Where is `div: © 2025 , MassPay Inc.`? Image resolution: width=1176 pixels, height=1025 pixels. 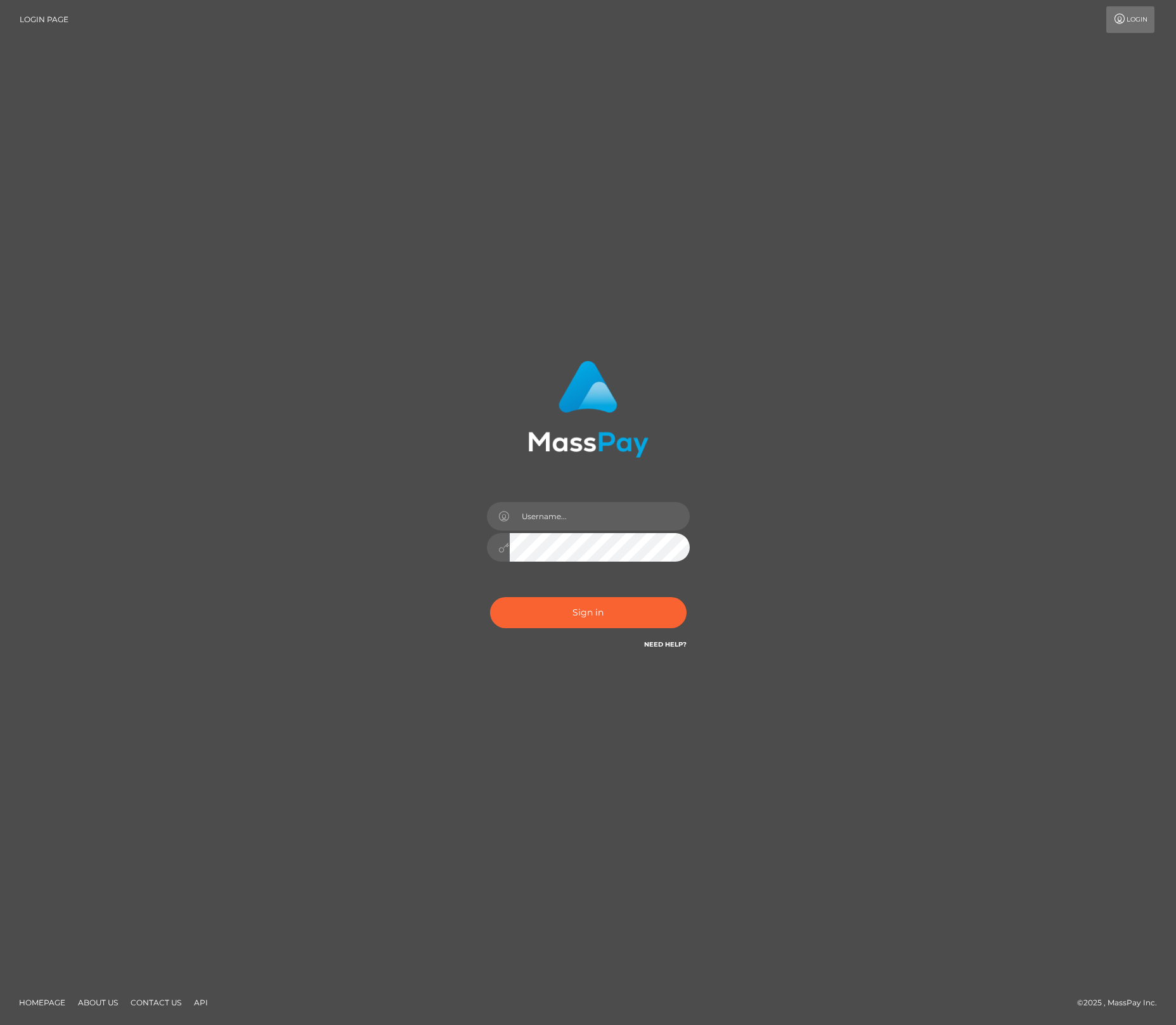 div: © 2025 , MassPay Inc. is located at coordinates (1122, 1003).